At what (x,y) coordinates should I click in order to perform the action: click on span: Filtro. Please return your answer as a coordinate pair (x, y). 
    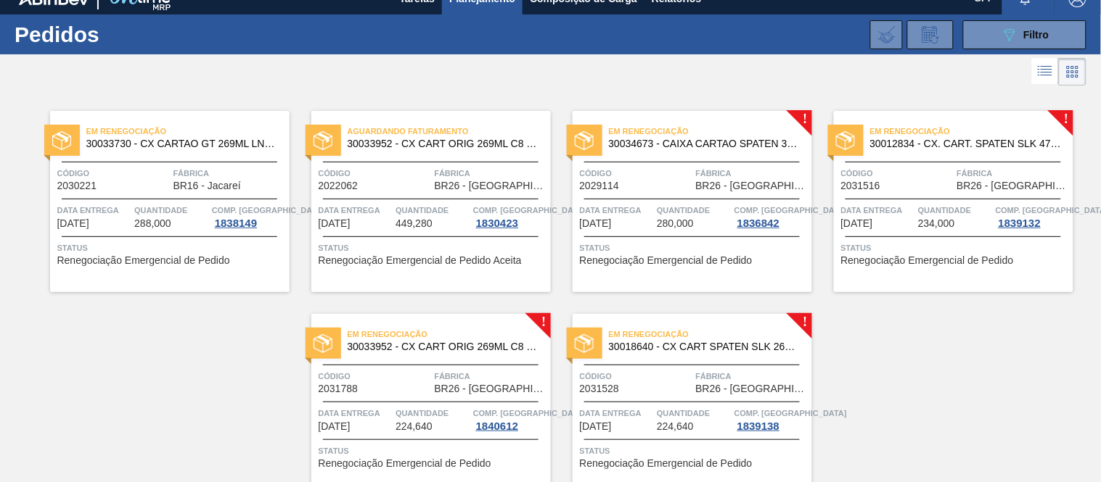
    Looking at the image, I should click on (1036, 35).